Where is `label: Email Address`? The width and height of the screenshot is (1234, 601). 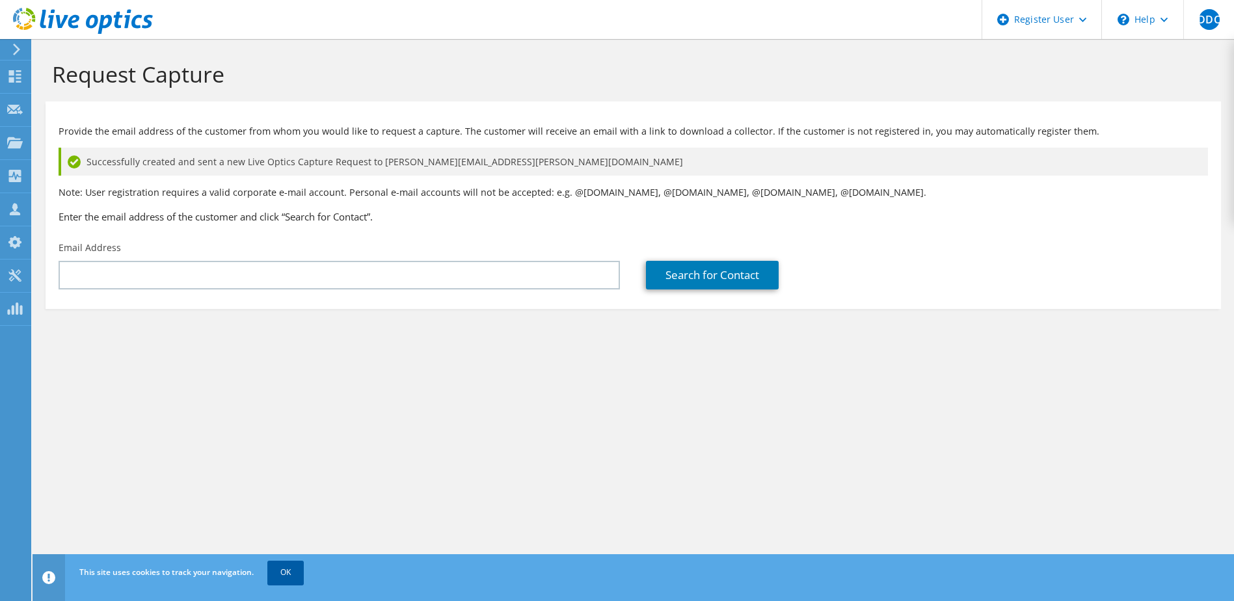
label: Email Address is located at coordinates (90, 248).